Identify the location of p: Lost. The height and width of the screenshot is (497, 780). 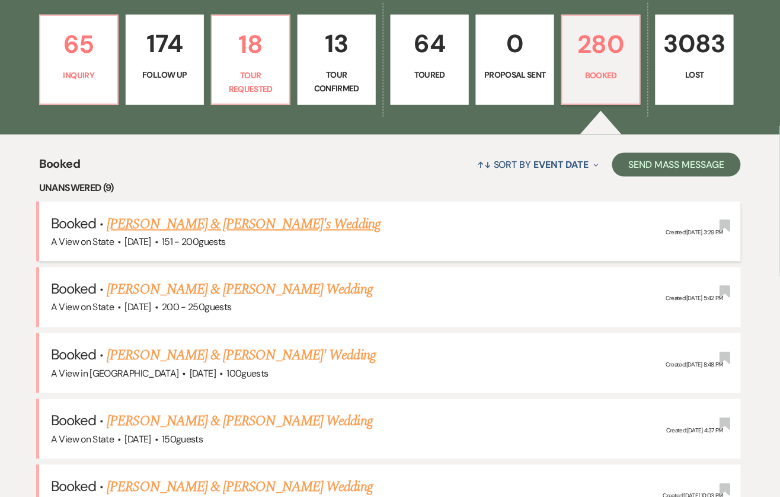
(695, 75).